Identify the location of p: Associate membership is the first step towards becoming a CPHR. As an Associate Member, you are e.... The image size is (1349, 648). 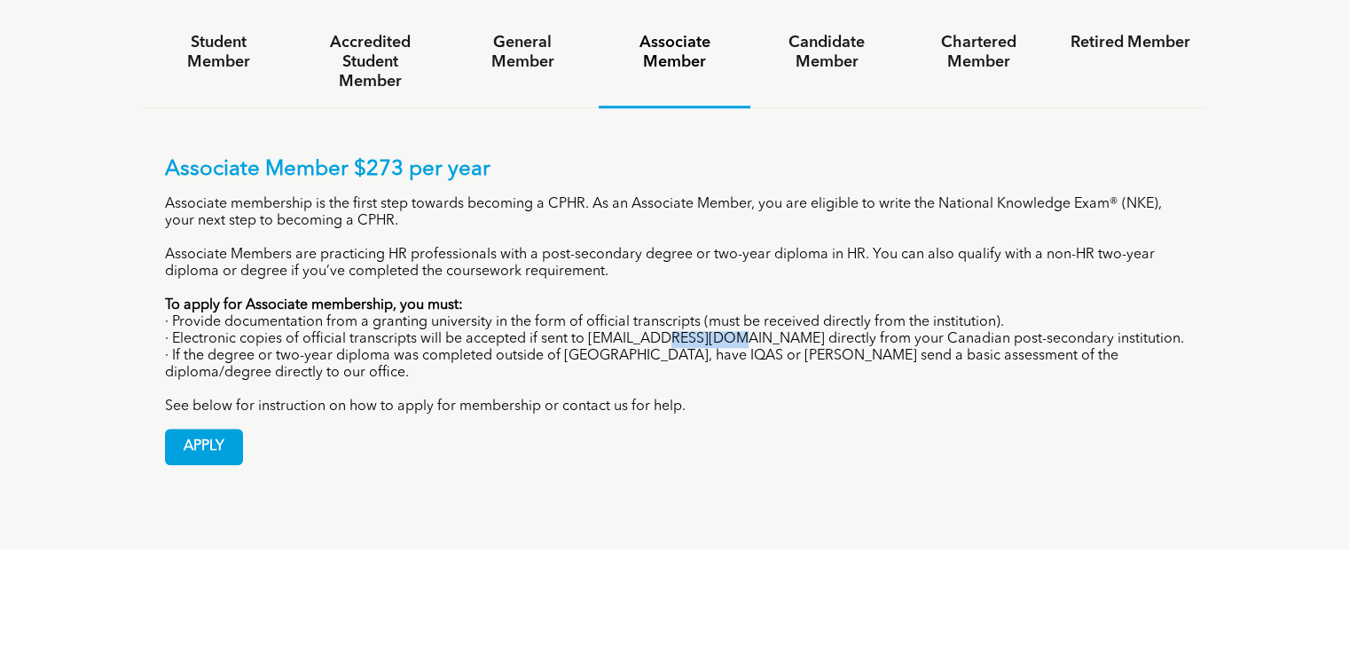
(675, 213).